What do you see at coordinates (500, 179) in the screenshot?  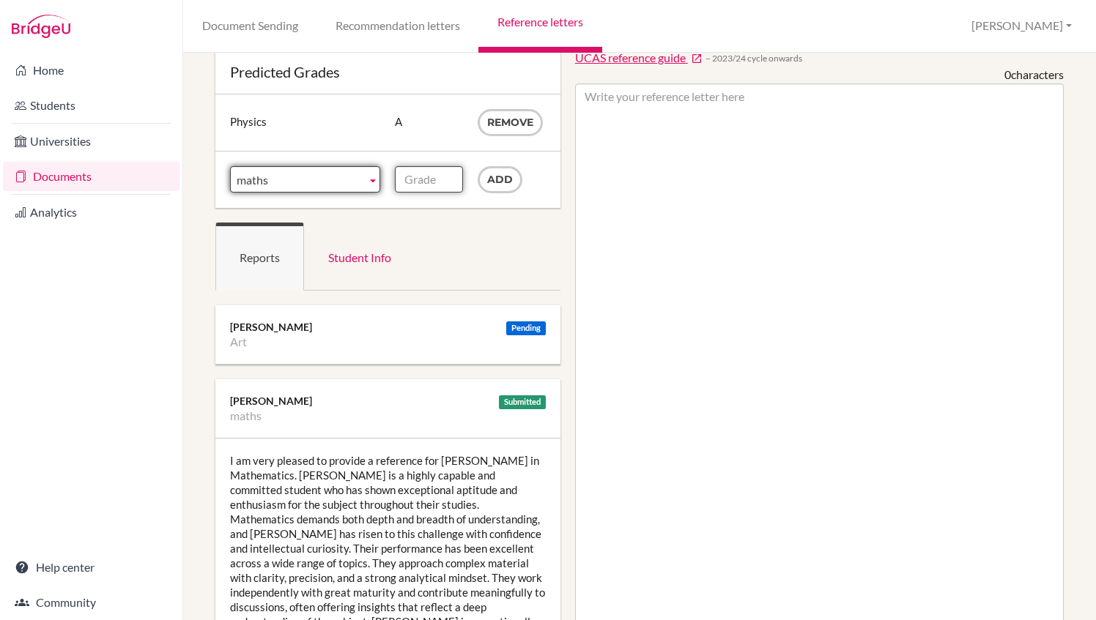 I see `input: Add` at bounding box center [500, 179].